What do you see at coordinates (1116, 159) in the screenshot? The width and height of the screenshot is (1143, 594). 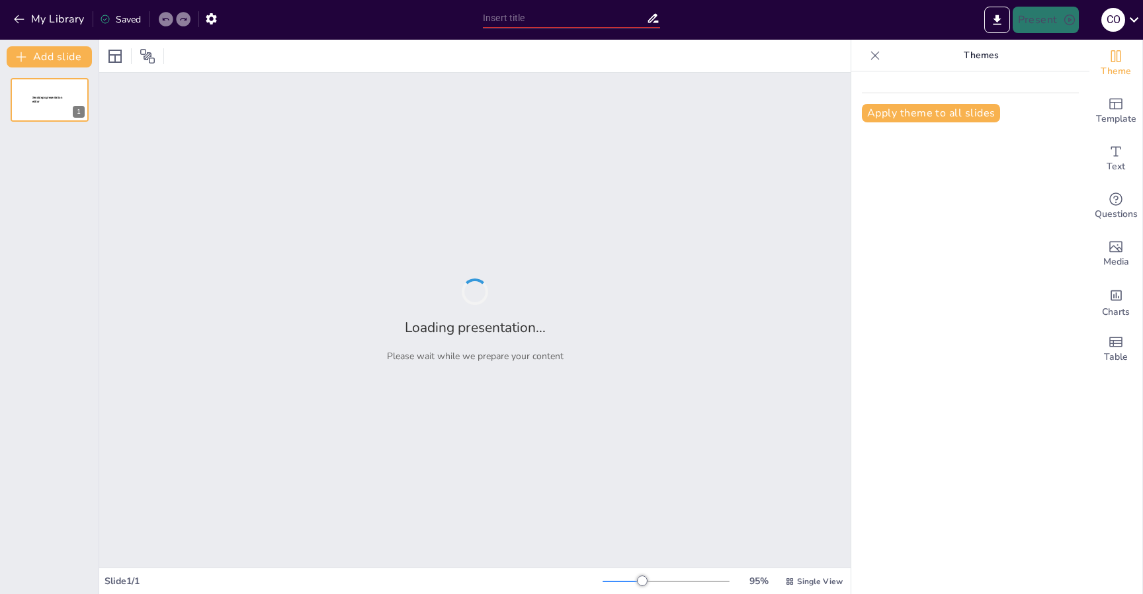 I see `div: Add text boxes` at bounding box center [1116, 159].